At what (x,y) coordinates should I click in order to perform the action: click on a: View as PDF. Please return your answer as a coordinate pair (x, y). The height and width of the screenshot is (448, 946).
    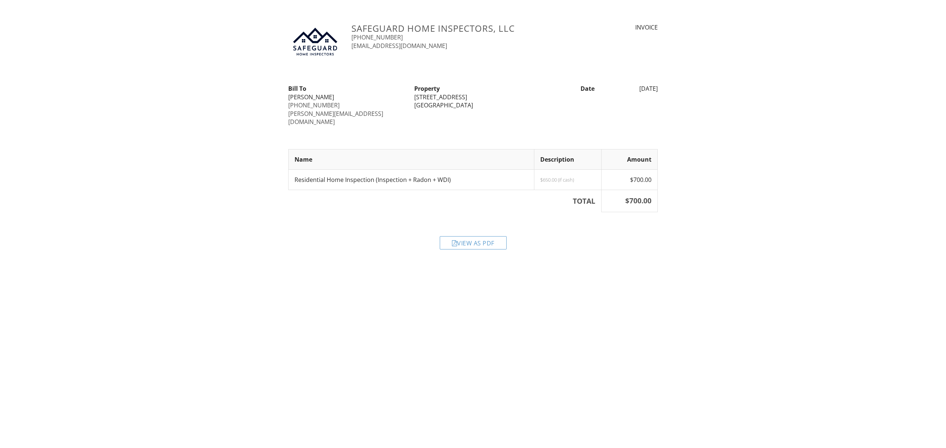
    Looking at the image, I should click on (473, 245).